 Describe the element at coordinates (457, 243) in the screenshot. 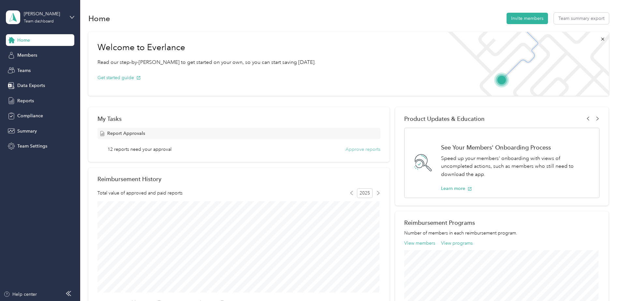

I see `button: View programs` at that location.